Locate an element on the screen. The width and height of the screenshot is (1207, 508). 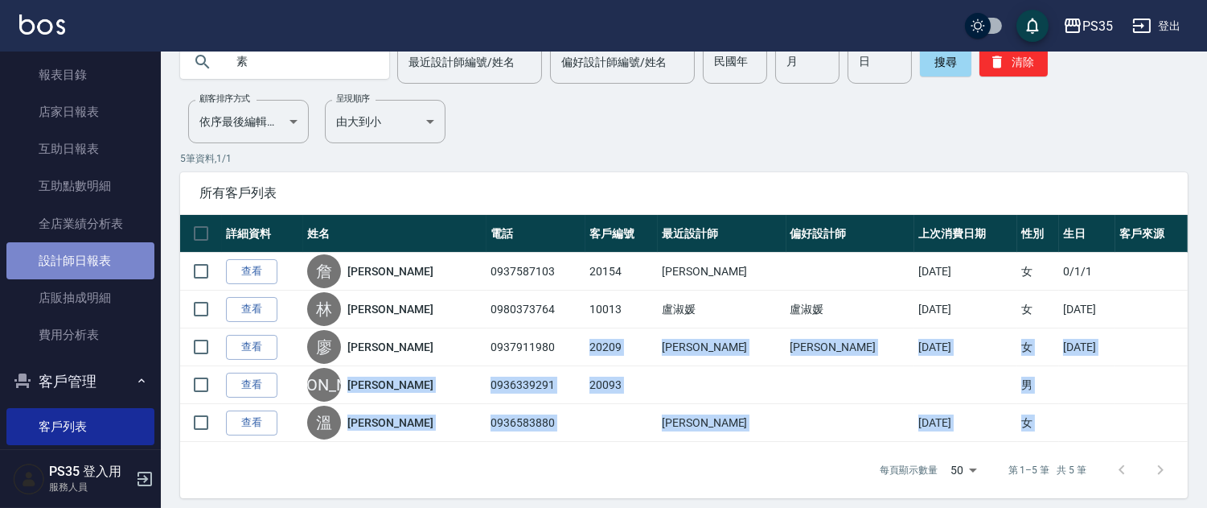
div: 林 is located at coordinates (324, 309).